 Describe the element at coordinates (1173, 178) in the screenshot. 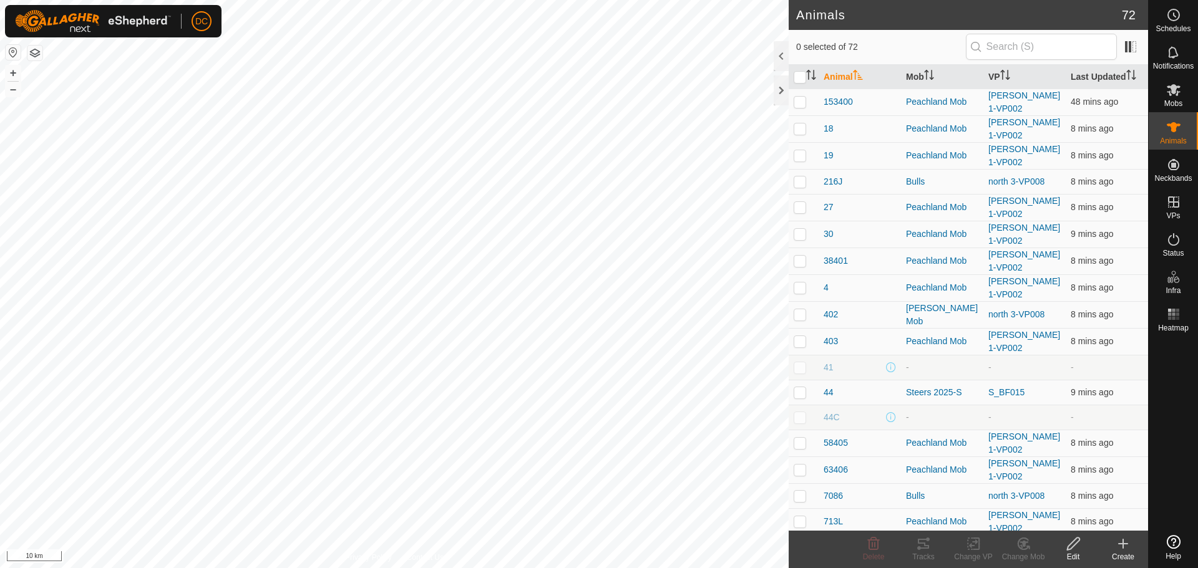

I see `span: Neckbands` at that location.